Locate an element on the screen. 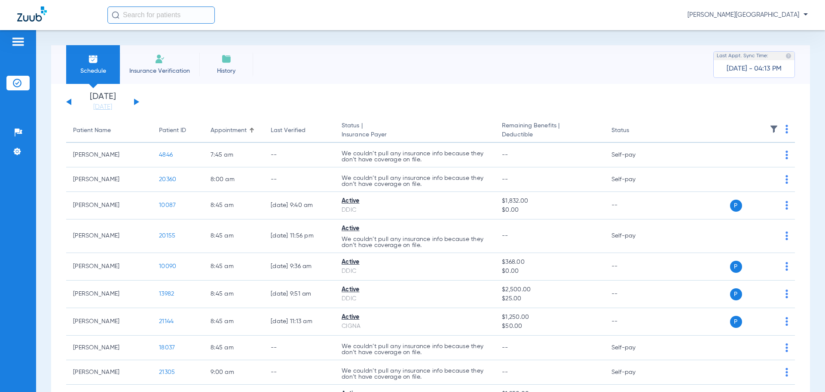 The width and height of the screenshot is (825, 392). span: $50.00 is located at coordinates (550, 326).